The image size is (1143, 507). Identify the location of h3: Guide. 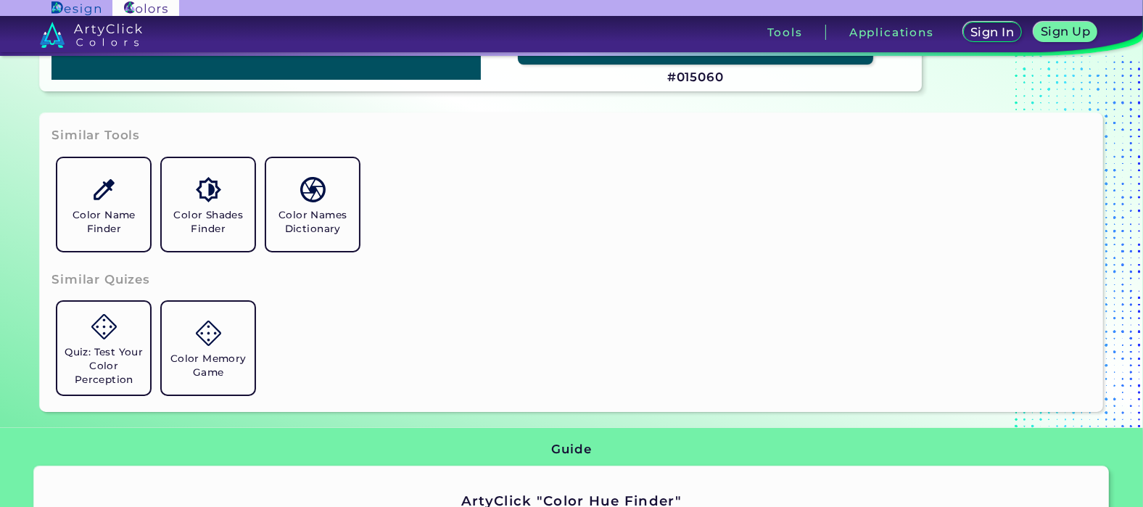
(571, 450).